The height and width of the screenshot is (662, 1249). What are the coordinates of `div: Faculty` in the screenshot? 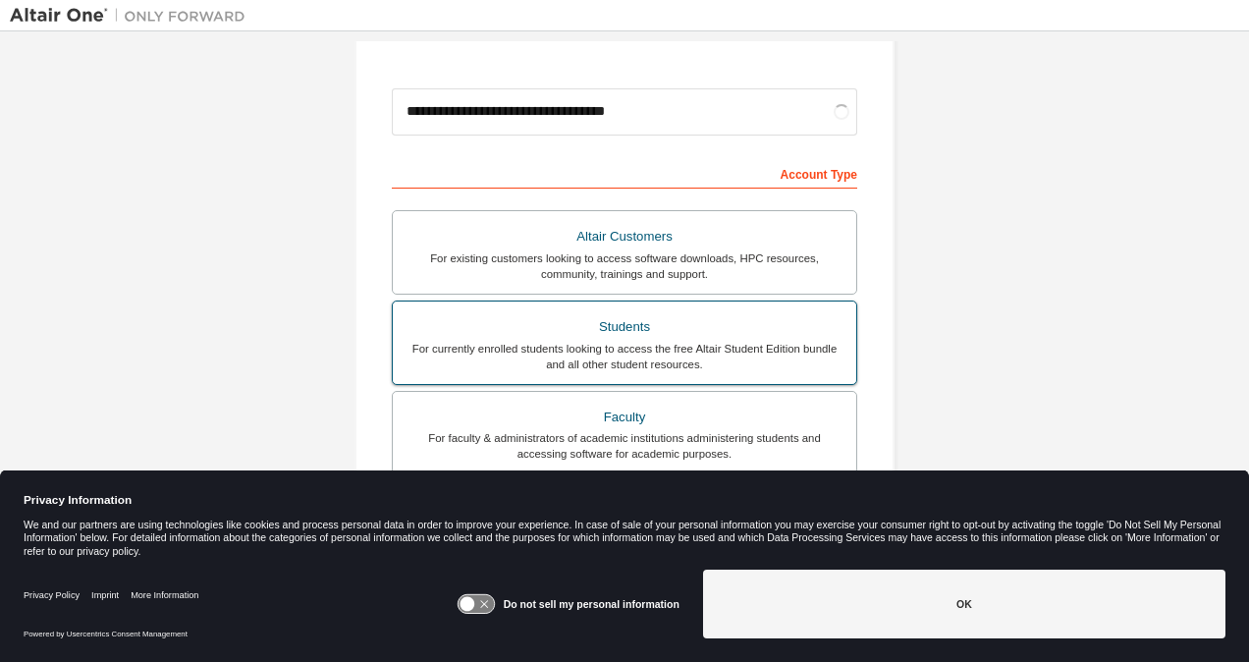 It's located at (624, 417).